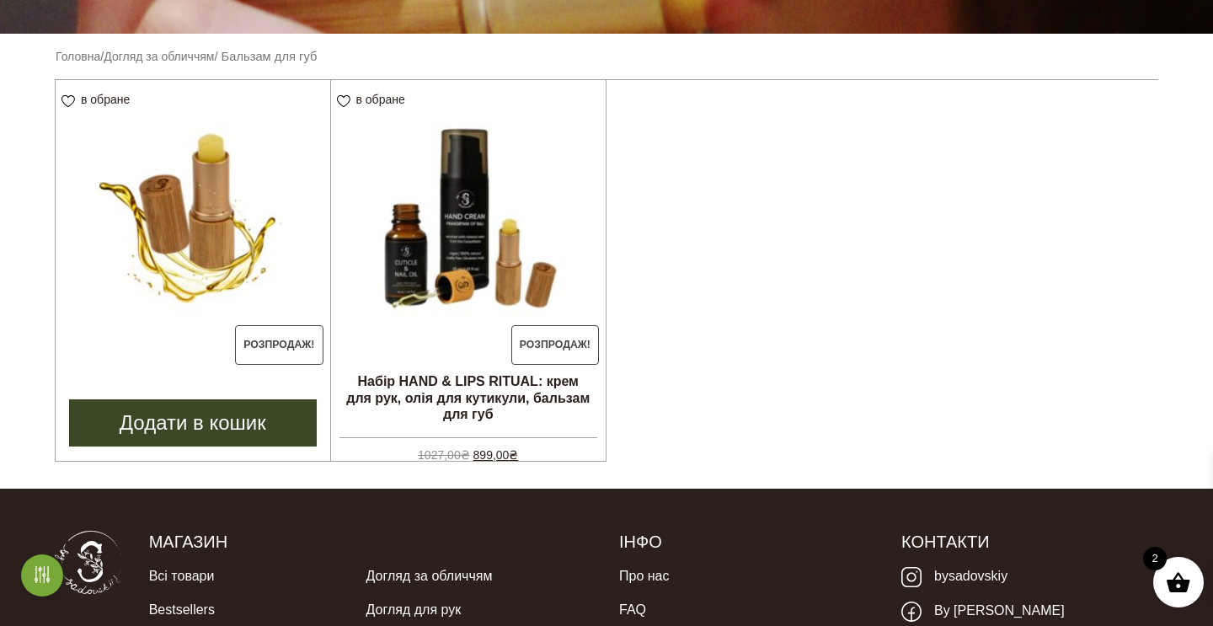 This screenshot has height=626, width=1213. I want to click on h5: Інфо, so click(747, 542).